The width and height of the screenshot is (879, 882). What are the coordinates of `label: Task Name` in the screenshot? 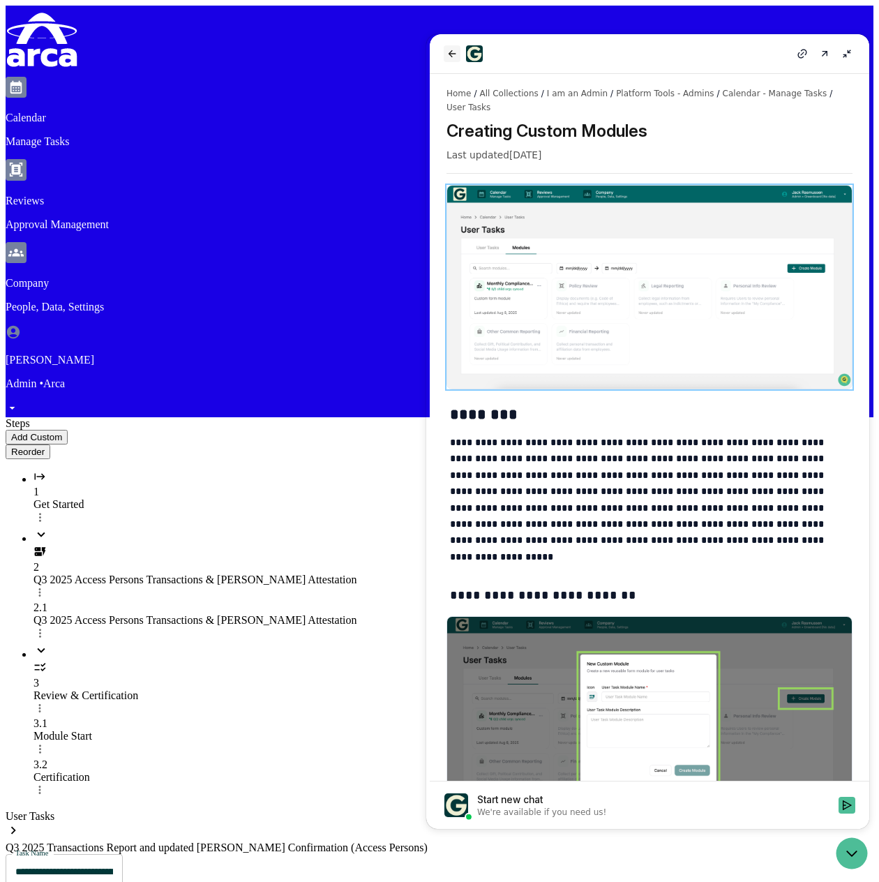 It's located at (31, 853).